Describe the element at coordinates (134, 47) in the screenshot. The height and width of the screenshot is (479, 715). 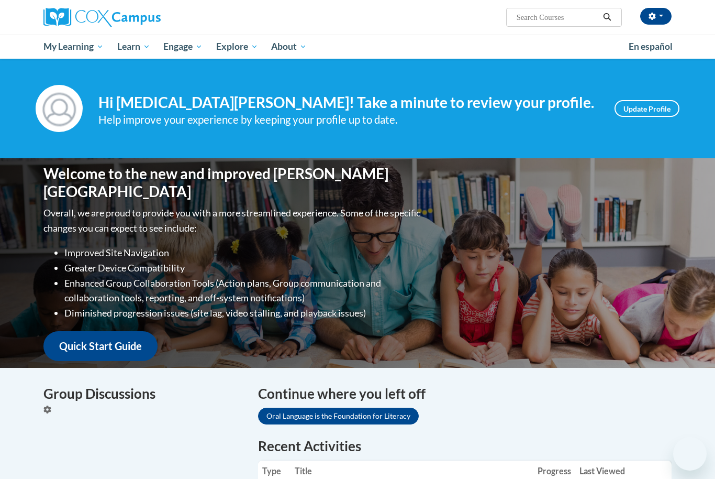
I see `a: Learn` at that location.